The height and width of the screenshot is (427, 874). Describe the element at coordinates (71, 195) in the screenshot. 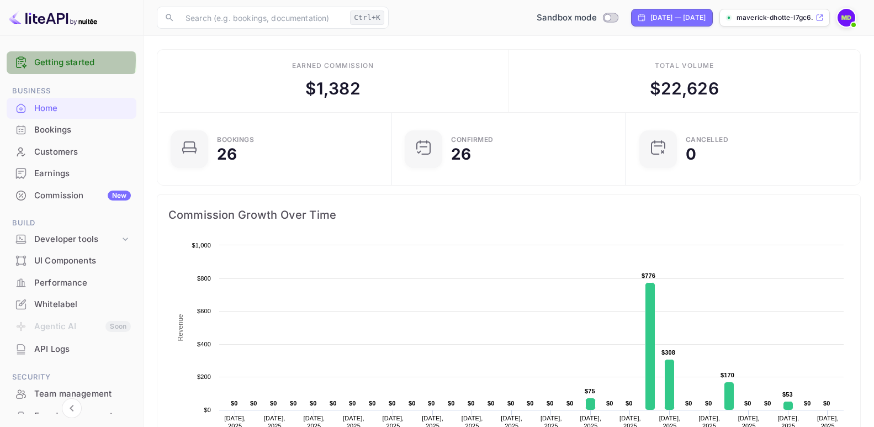

I see `div: CommissionNew` at that location.